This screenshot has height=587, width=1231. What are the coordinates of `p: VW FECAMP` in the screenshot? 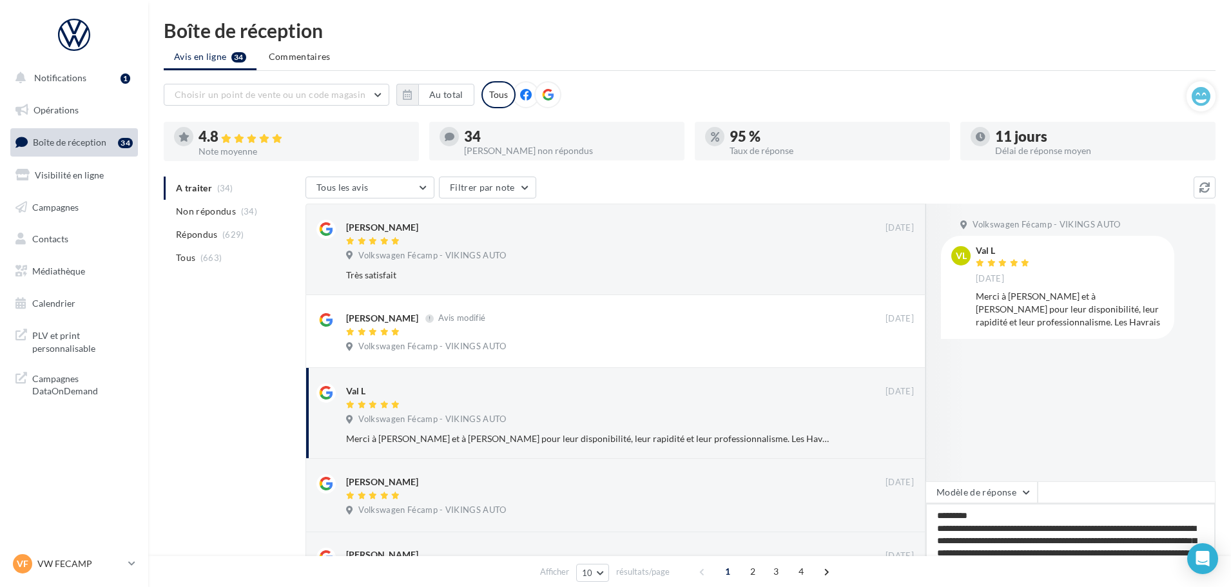 It's located at (80, 564).